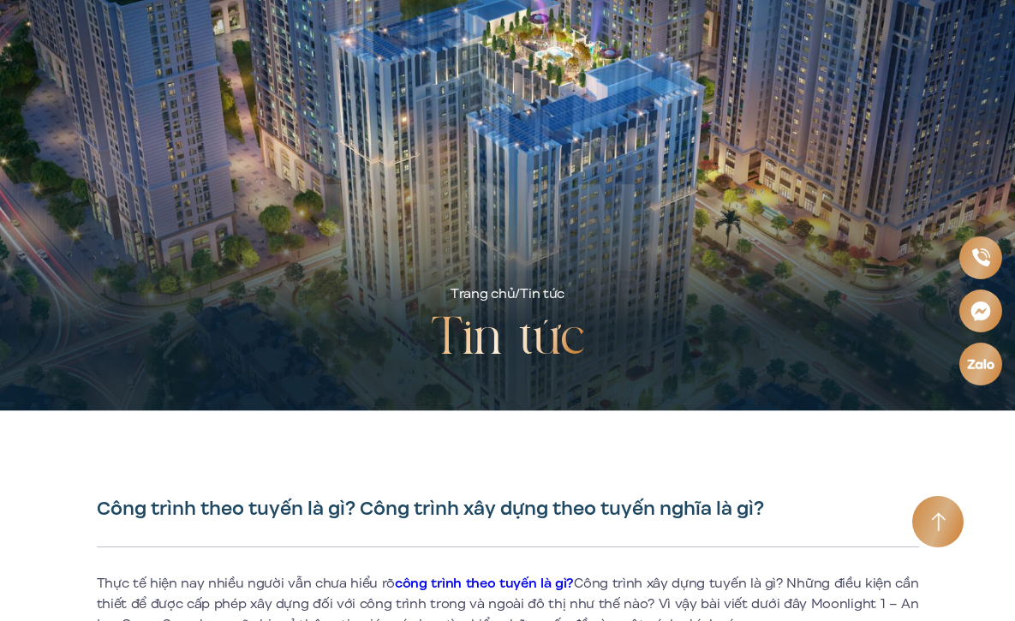  Describe the element at coordinates (938, 522) in the screenshot. I see `img: Arrow icon` at that location.